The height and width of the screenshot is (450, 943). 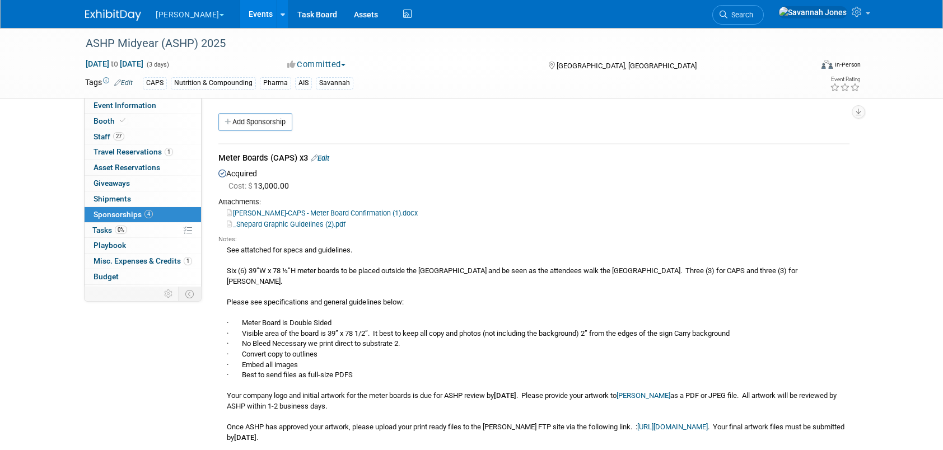 What do you see at coordinates (111, 183) in the screenshot?
I see `span: Giveaways` at bounding box center [111, 183].